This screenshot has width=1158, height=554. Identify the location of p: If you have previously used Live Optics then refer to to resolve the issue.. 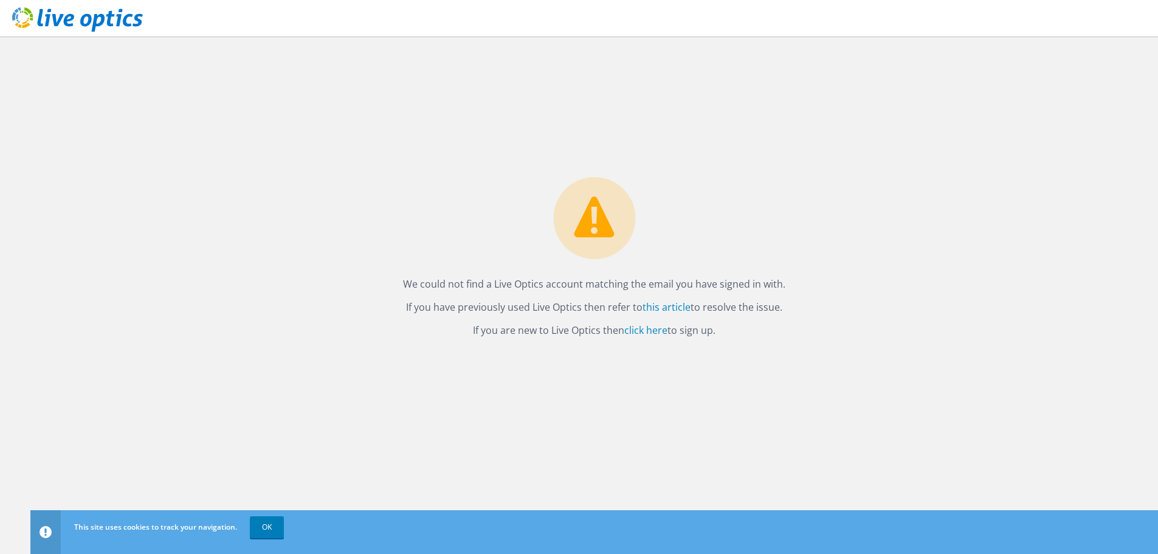
(594, 307).